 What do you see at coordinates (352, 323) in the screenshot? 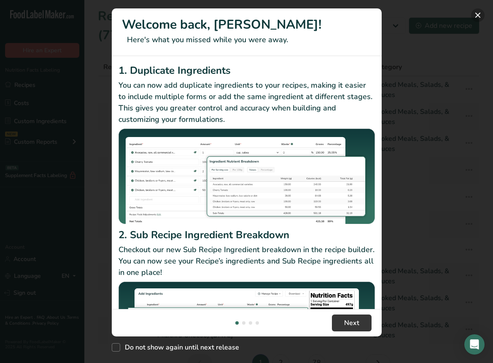
I see `span: Next` at bounding box center [352, 323].